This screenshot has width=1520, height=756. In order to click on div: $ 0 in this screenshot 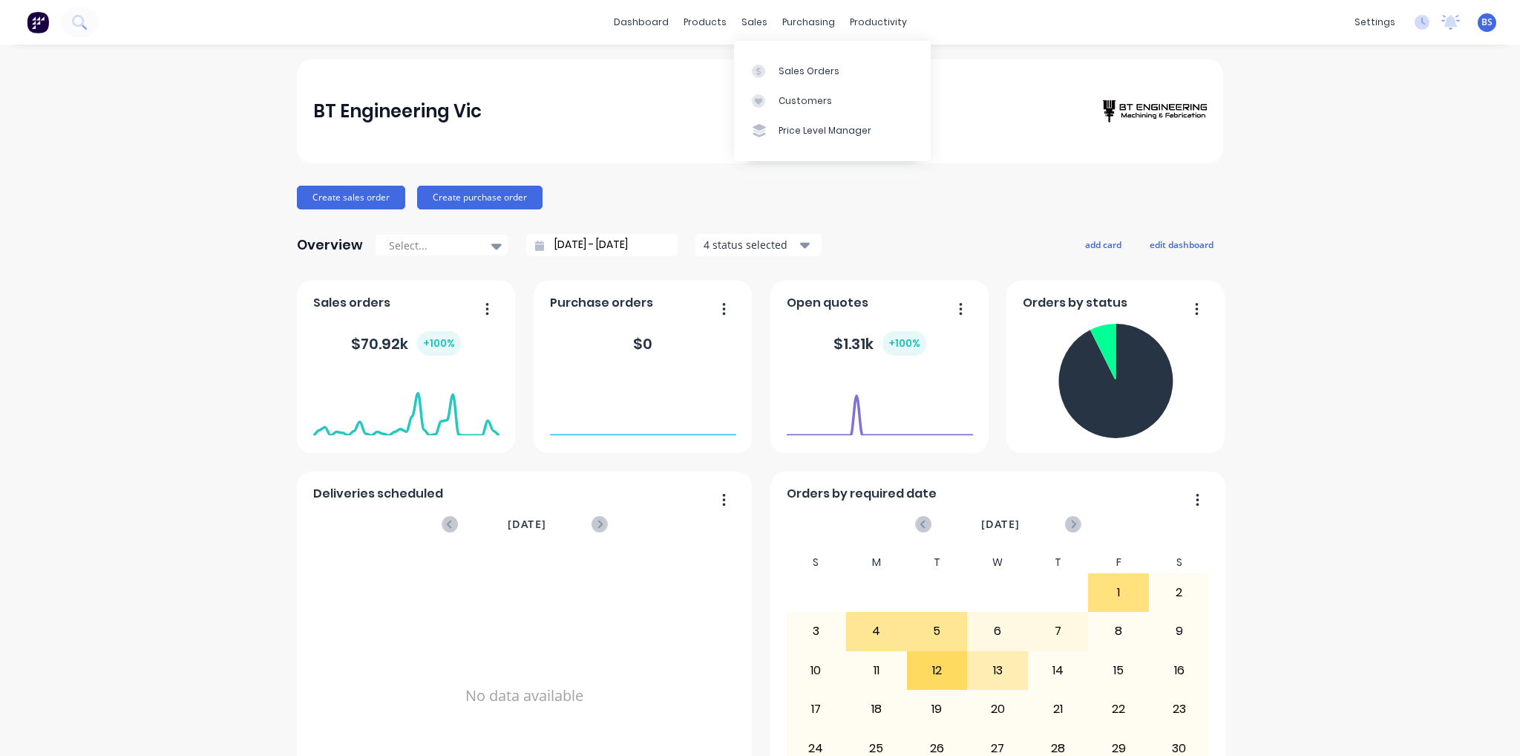, I will do `click(643, 344)`.